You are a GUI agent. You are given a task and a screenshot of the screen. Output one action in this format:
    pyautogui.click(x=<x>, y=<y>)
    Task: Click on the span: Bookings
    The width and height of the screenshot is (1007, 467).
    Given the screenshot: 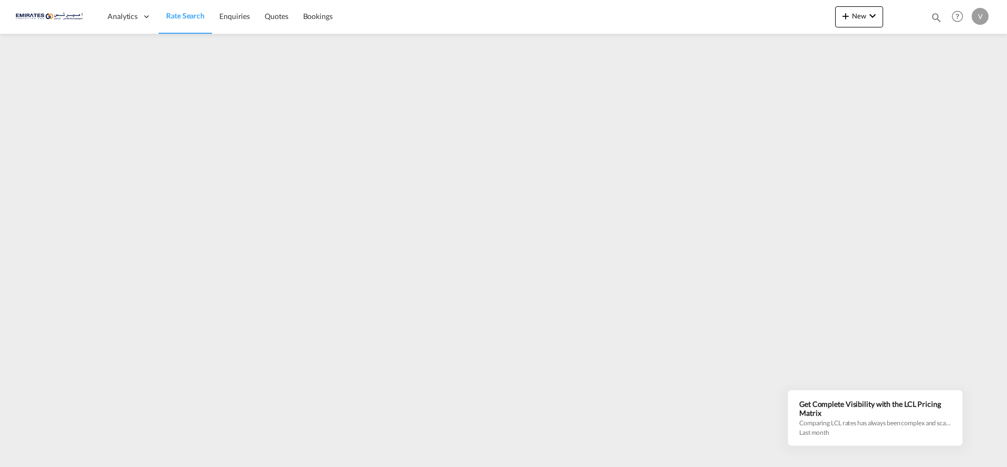 What is the action you would take?
    pyautogui.click(x=318, y=16)
    